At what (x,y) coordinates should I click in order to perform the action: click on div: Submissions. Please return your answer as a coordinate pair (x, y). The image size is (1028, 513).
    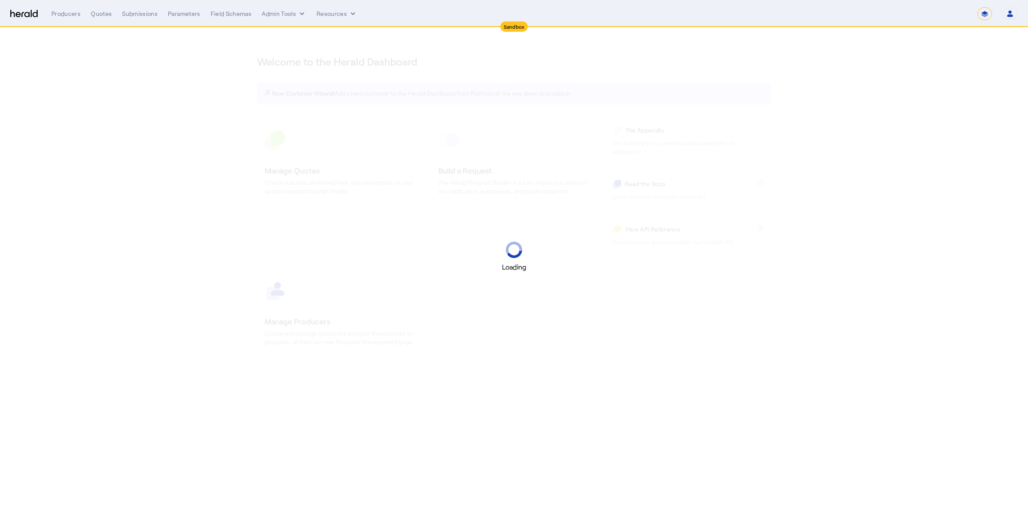
    Looking at the image, I should click on (140, 14).